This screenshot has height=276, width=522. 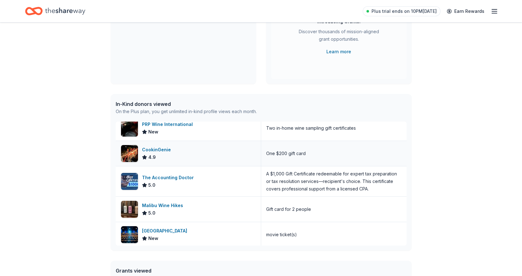 I want to click on div: movie ticket(s), so click(x=282, y=235).